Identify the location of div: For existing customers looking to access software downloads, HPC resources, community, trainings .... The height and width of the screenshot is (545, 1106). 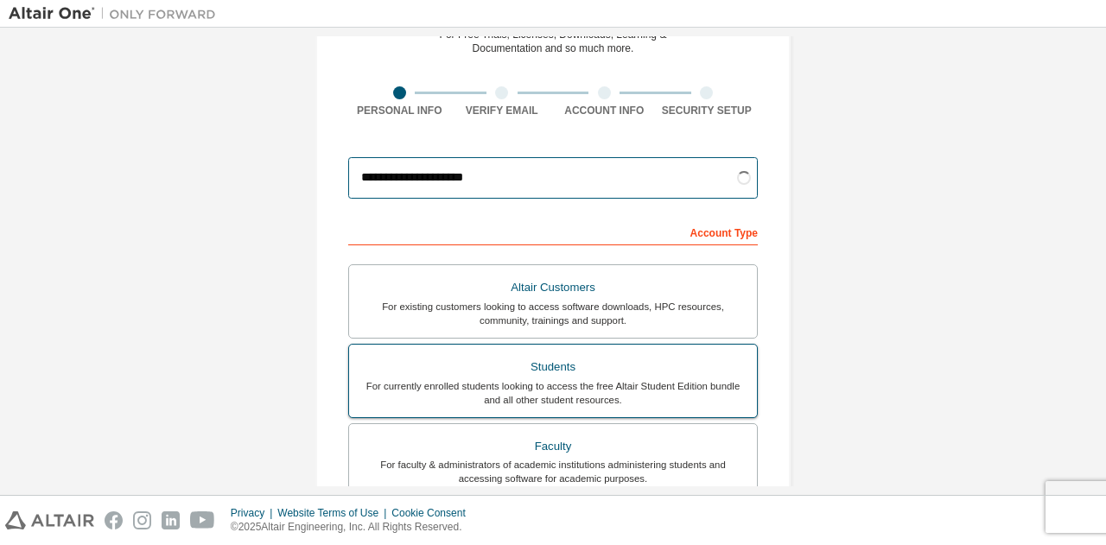
(553, 314).